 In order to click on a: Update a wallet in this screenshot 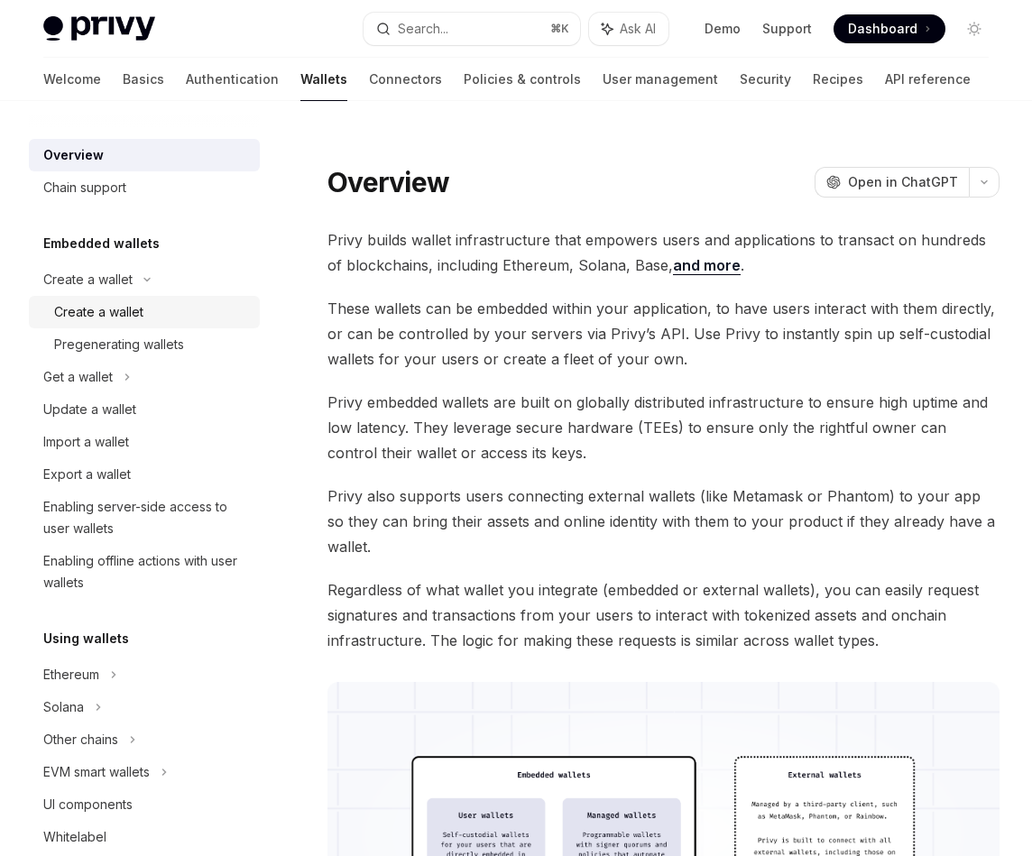, I will do `click(144, 409)`.